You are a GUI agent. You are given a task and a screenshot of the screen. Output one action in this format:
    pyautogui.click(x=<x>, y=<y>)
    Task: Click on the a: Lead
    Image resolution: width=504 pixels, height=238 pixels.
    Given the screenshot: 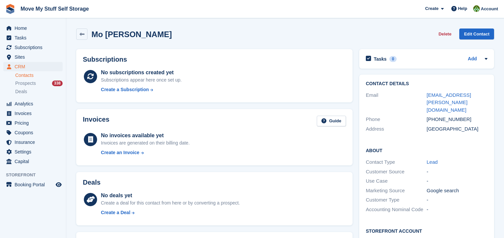 What is the action you would take?
    pyautogui.click(x=432, y=162)
    